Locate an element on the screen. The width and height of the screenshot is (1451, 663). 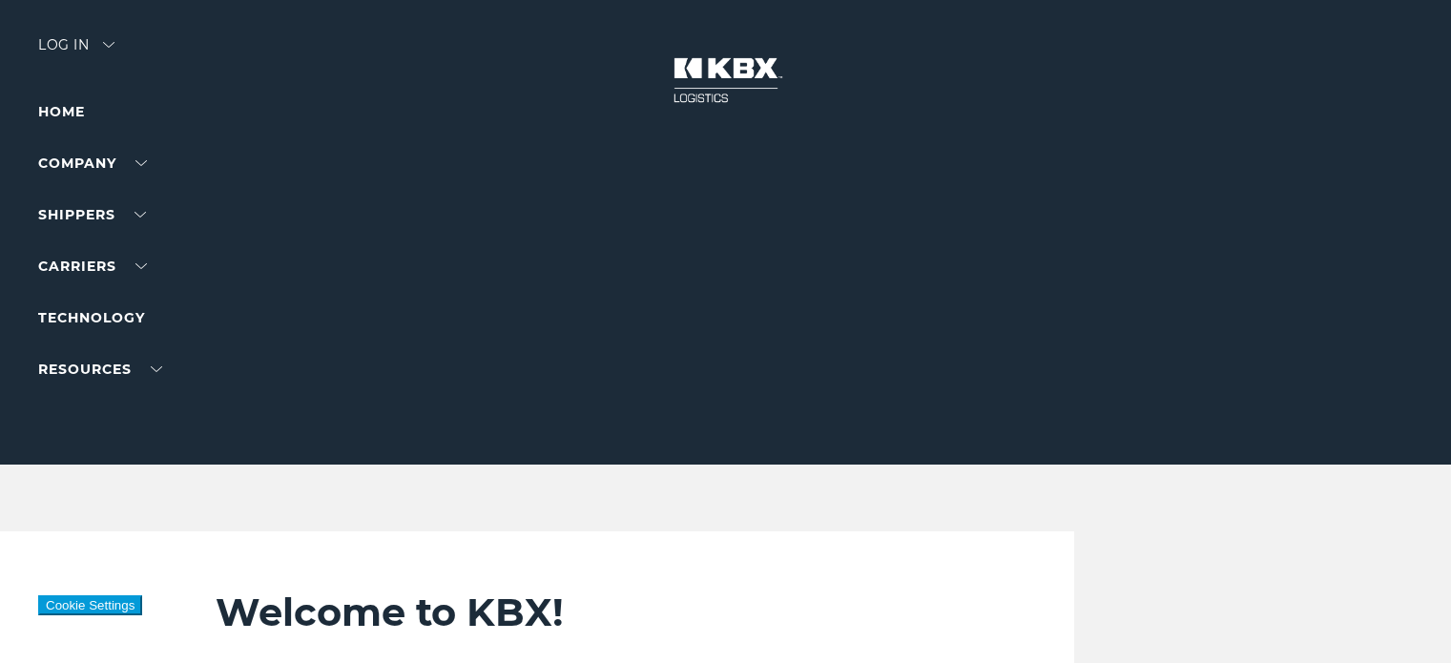
button: Cookie Settings is located at coordinates (90, 605).